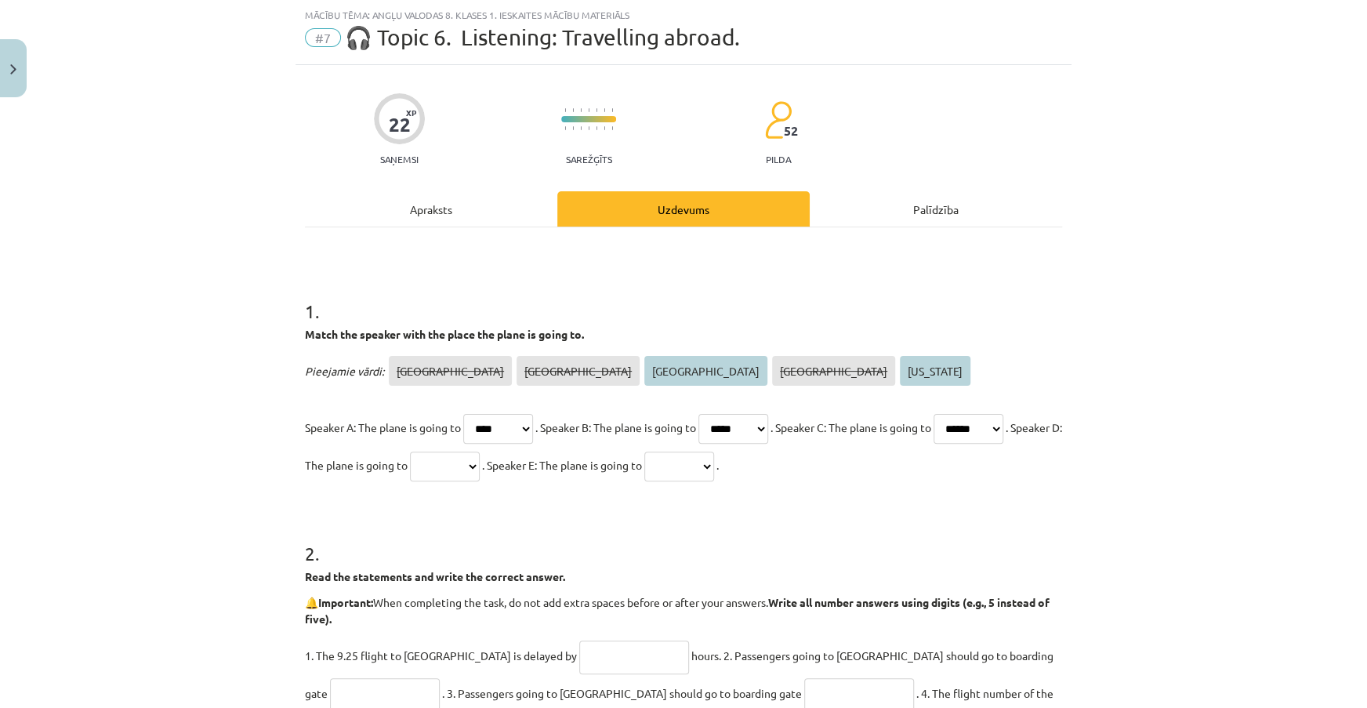 The height and width of the screenshot is (708, 1367). I want to click on h1: 1 ., so click(683, 297).